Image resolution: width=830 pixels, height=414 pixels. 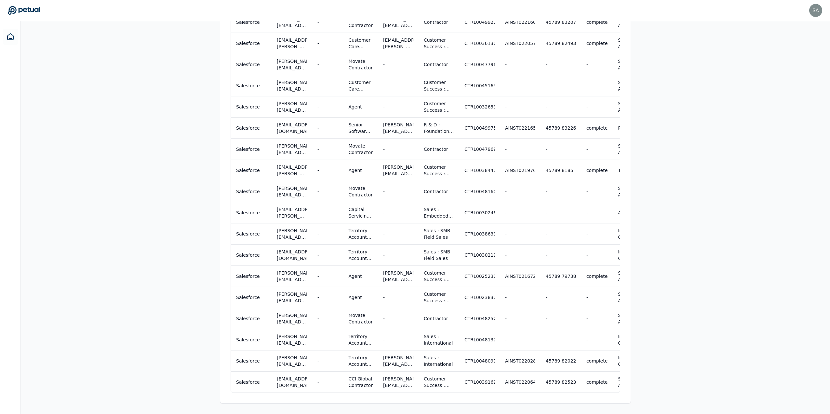 What do you see at coordinates (480, 255) in the screenshot?
I see `div: CTRL0030219` at bounding box center [480, 255].